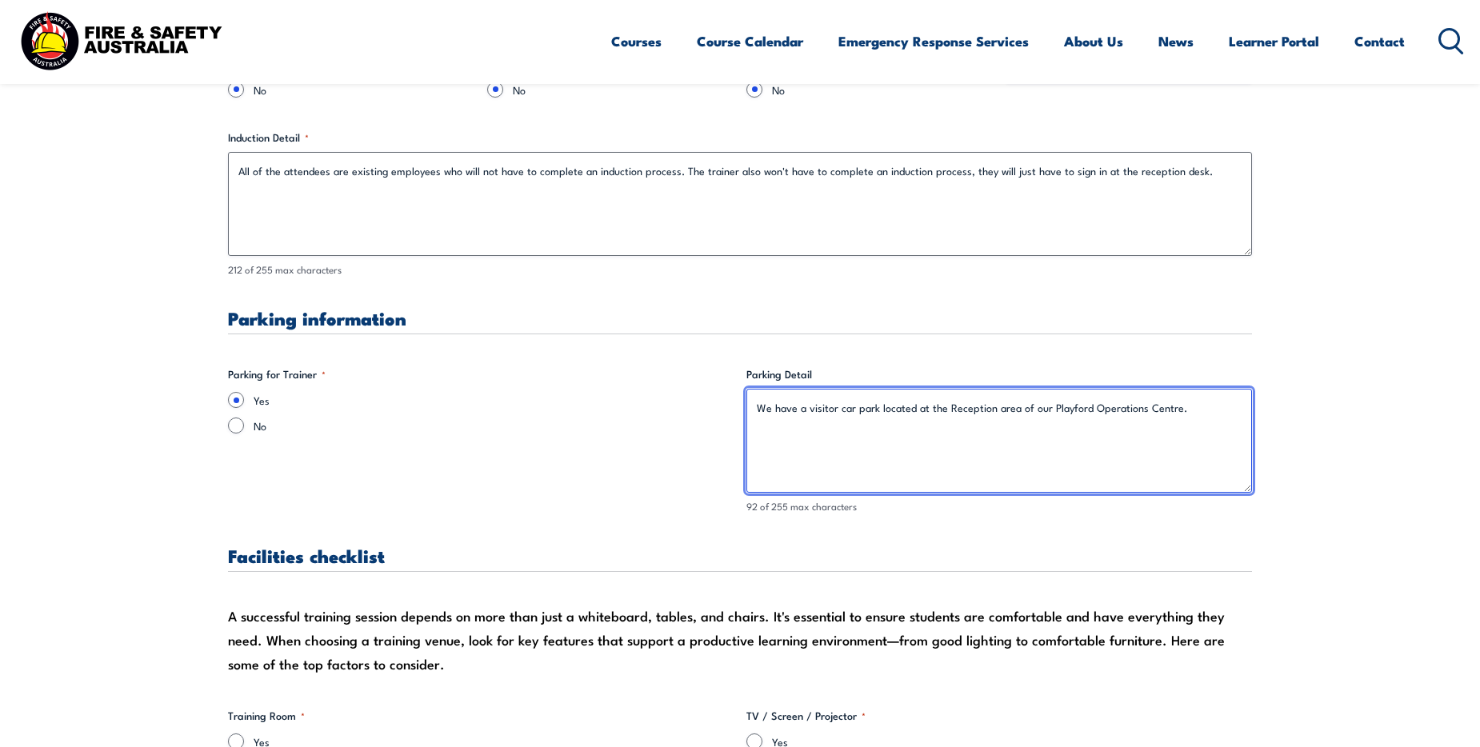  Describe the element at coordinates (1093, 41) in the screenshot. I see `a: About Us` at that location.